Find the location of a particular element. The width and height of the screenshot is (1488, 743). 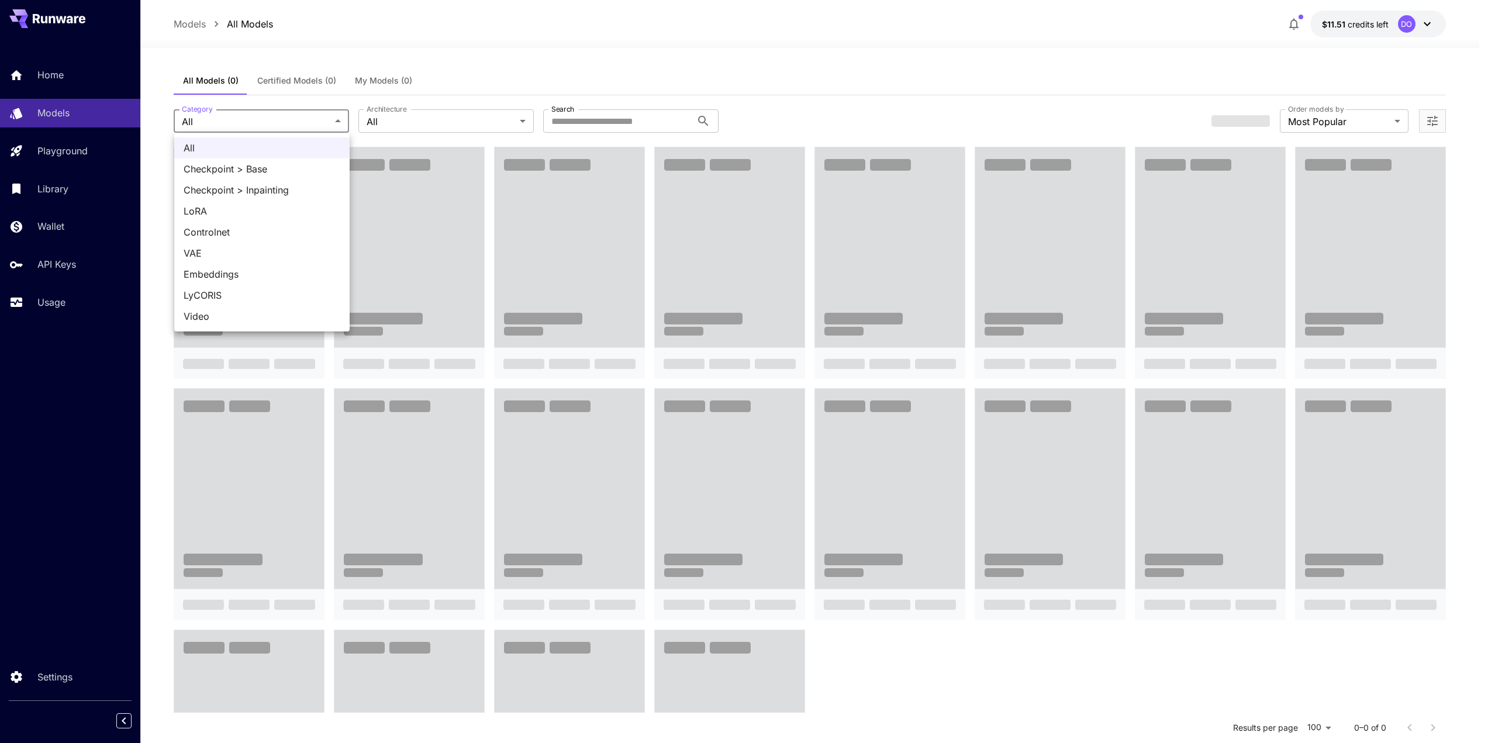

span: Checkpoint > Base is located at coordinates (262, 169).